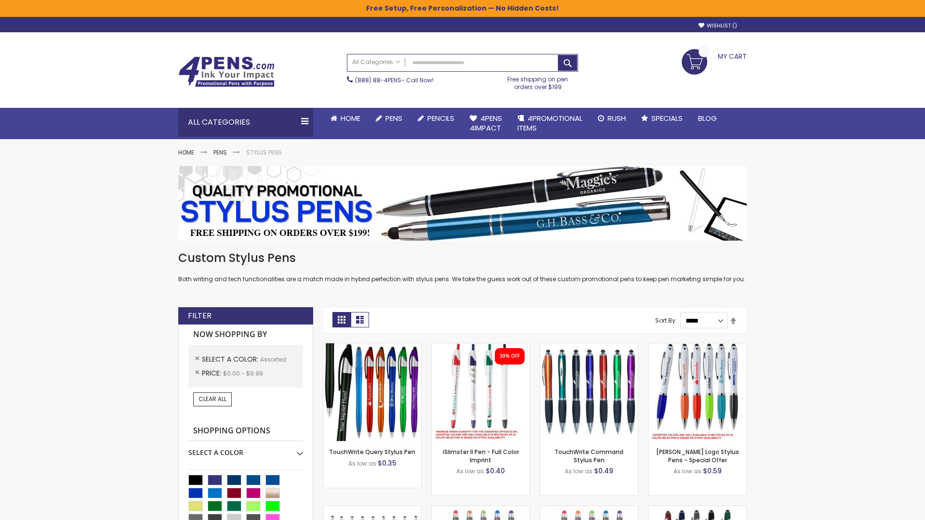  I want to click on span: $0.00 - $9.99, so click(243, 373).